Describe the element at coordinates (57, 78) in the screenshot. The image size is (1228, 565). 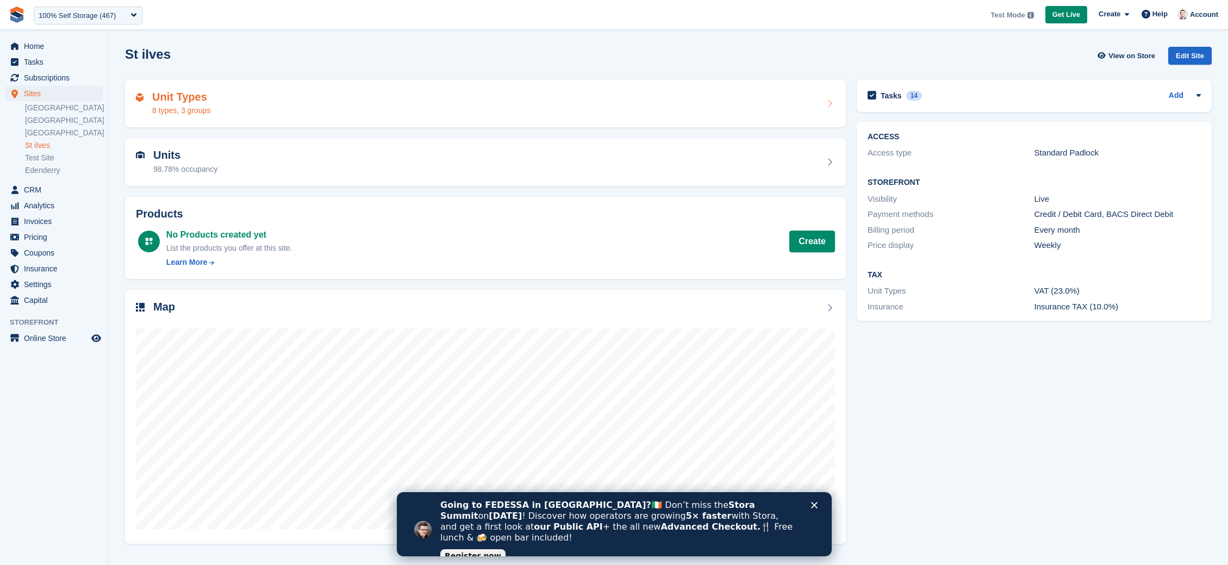
I see `span: Subscriptions` at that location.